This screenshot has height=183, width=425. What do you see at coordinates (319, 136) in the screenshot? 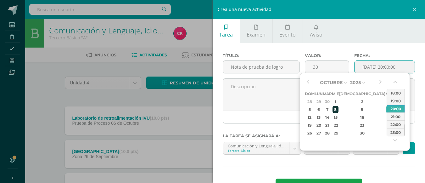
I see `label: La tarea se asignará a:` at bounding box center [319, 136].